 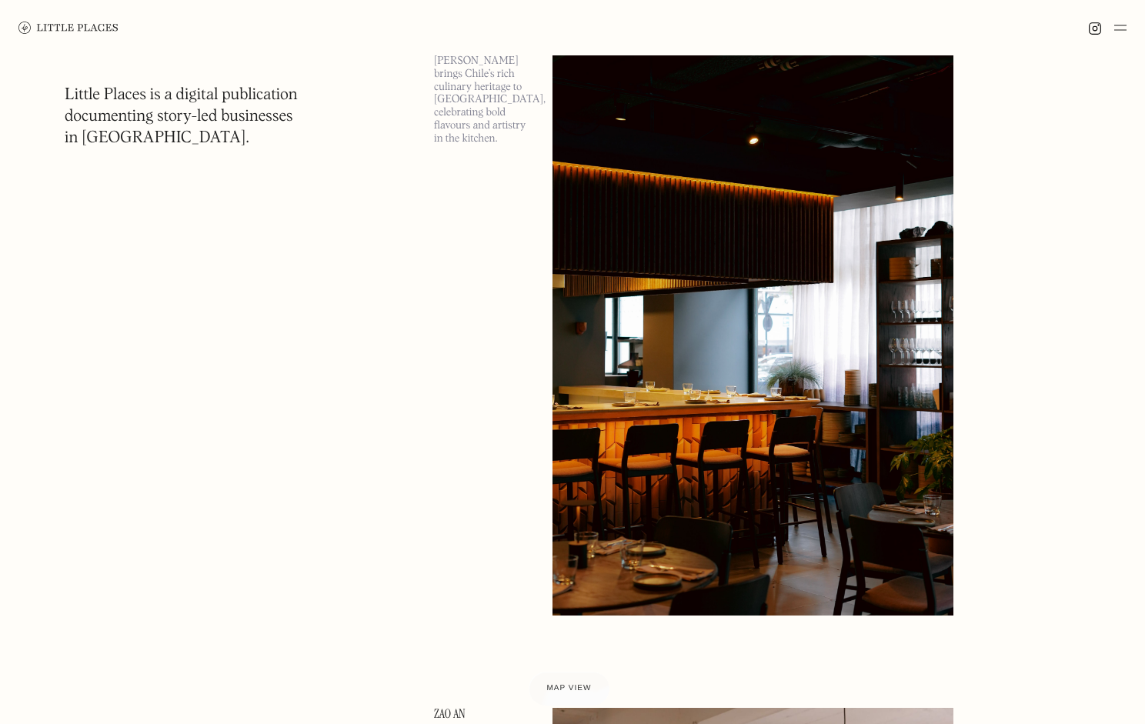 What do you see at coordinates (753, 325) in the screenshot?
I see `img: Mareida` at bounding box center [753, 325].